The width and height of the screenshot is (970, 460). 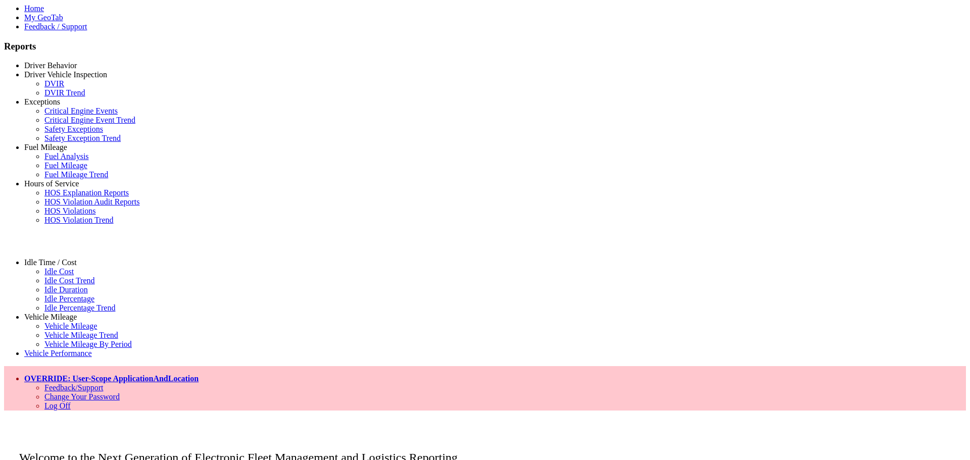 What do you see at coordinates (90, 120) in the screenshot?
I see `a: Critical Engine Event Trend` at bounding box center [90, 120].